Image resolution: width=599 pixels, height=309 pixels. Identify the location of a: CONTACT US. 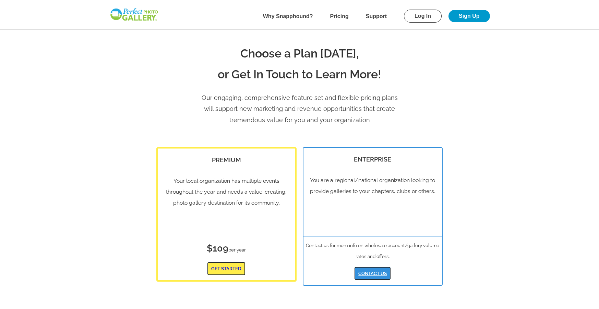
(372, 274).